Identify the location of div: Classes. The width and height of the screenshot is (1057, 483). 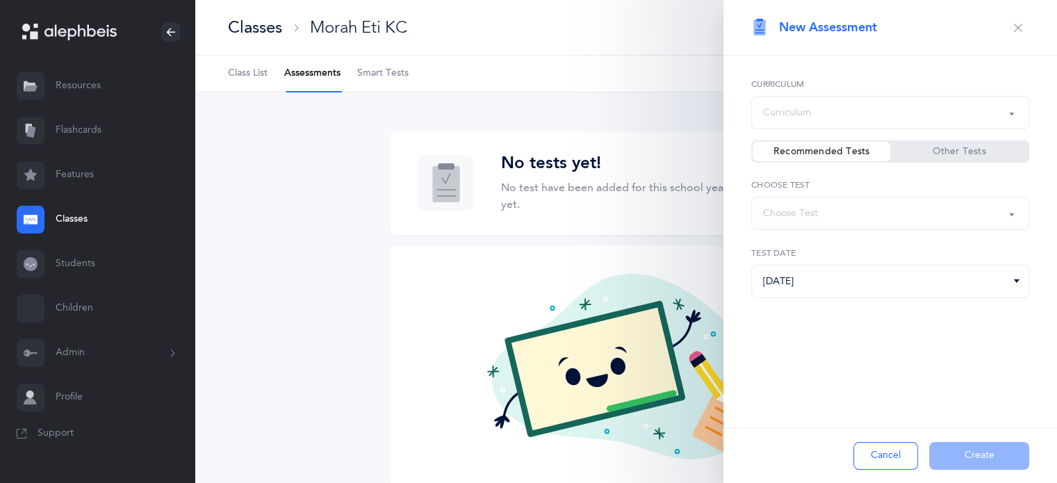
(255, 27).